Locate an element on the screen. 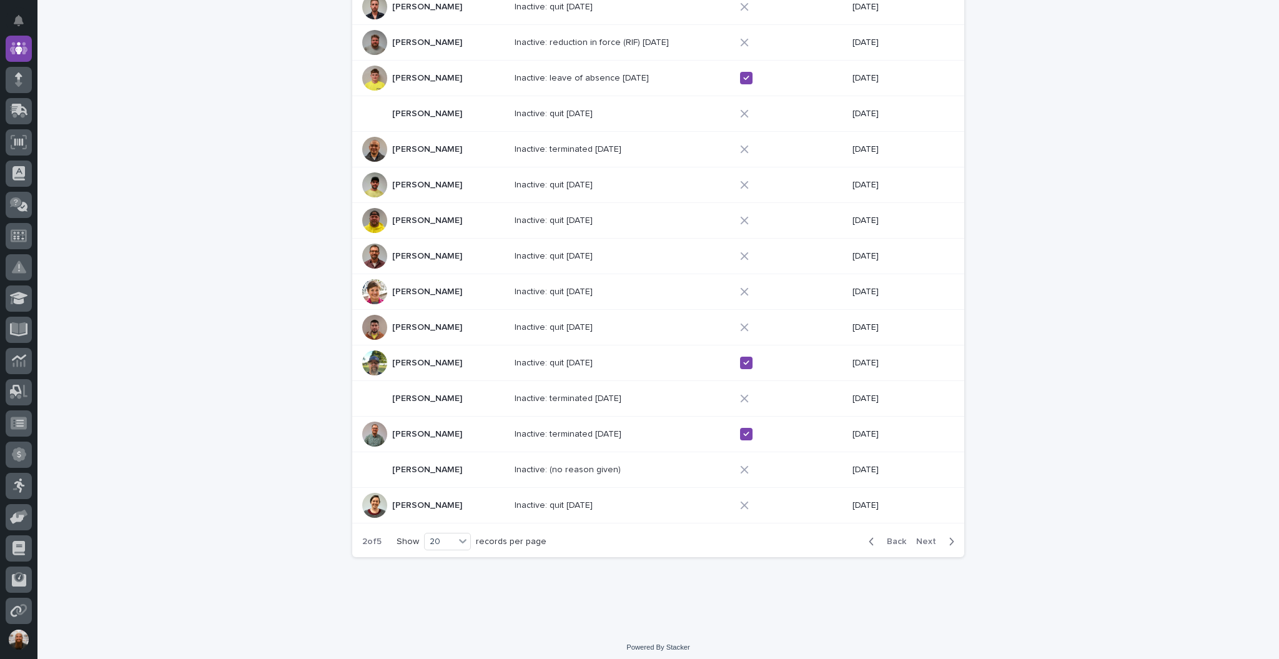 Image resolution: width=1279 pixels, height=659 pixels. a: Powered By Stacker is located at coordinates (658, 647).